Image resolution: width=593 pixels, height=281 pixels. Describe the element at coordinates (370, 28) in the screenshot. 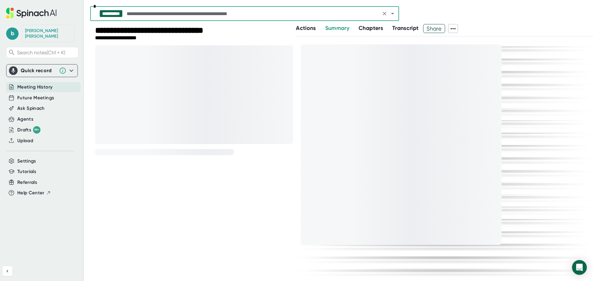

I see `button: Chapters` at that location.